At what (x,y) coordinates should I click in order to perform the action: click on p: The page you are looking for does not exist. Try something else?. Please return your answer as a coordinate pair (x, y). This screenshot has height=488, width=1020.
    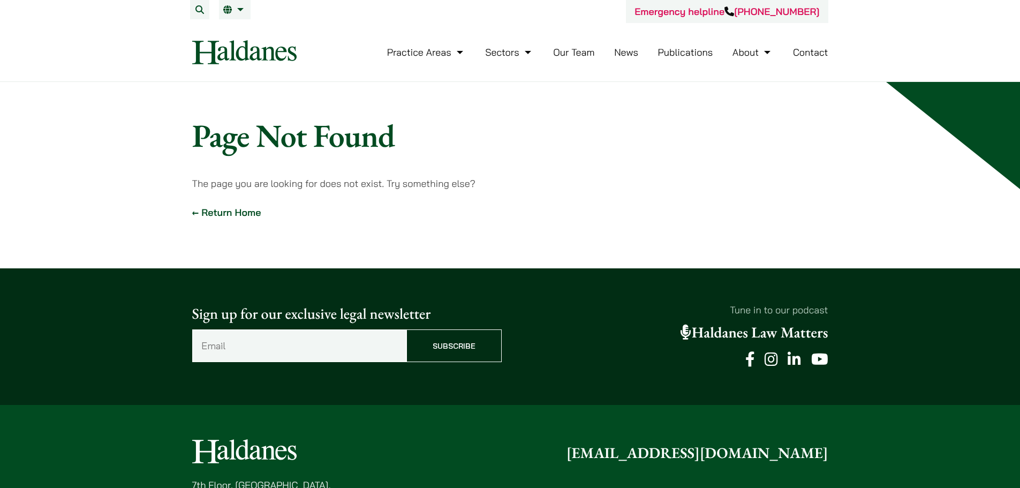
    Looking at the image, I should click on (510, 183).